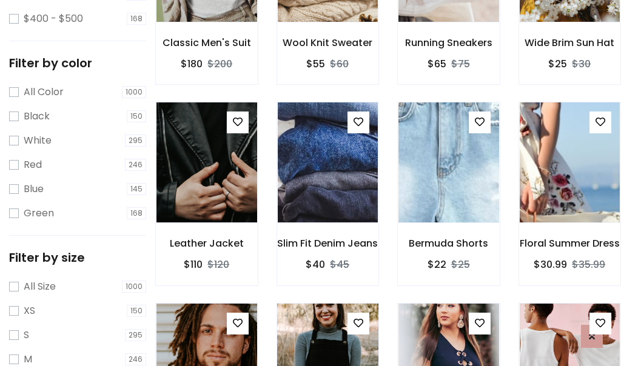 The image size is (621, 366). What do you see at coordinates (33, 189) in the screenshot?
I see `label: Blue` at bounding box center [33, 189].